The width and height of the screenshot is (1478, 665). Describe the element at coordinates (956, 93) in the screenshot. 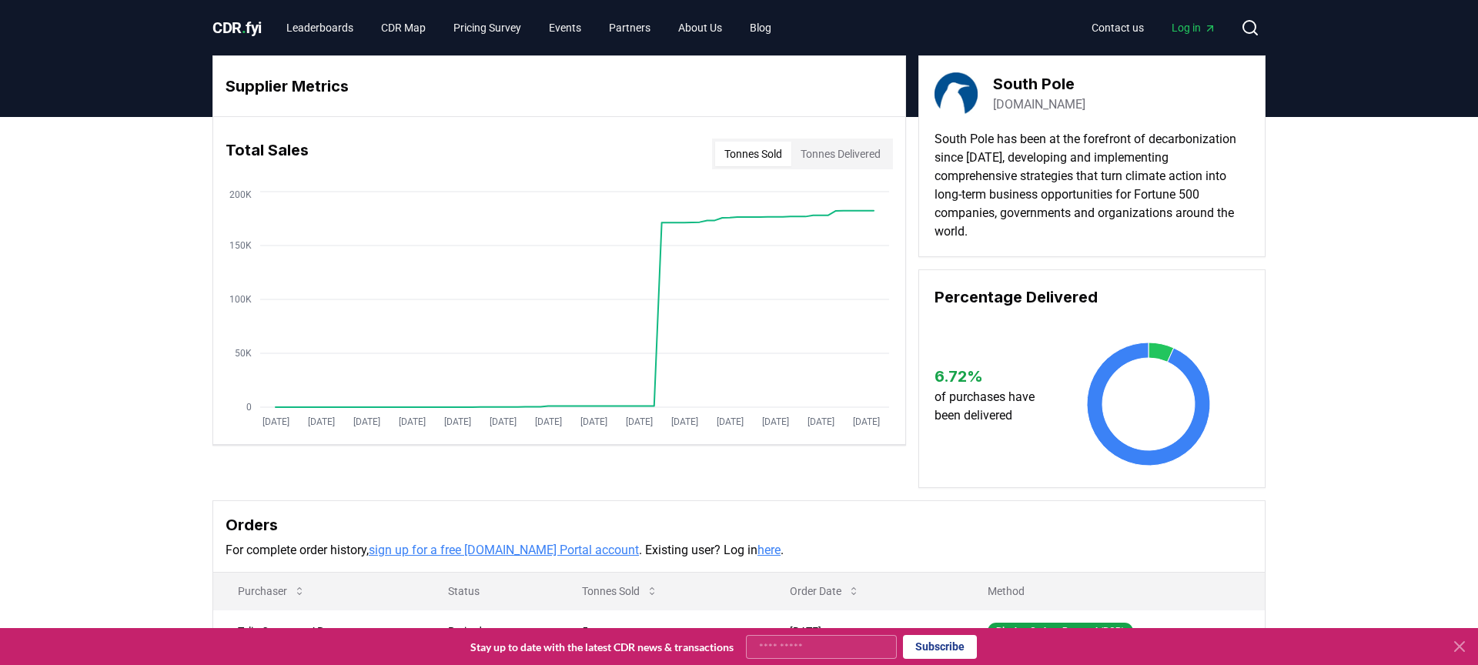

I see `img: South Pole-logo` at that location.